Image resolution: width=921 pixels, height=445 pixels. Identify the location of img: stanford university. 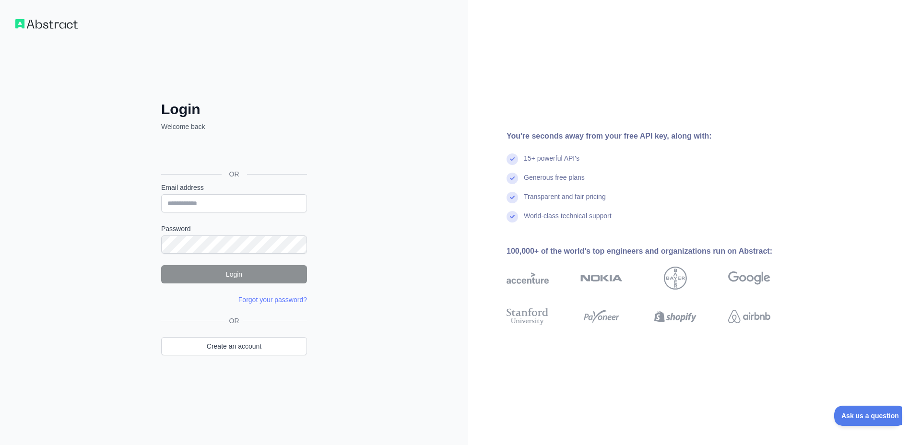
(528, 317).